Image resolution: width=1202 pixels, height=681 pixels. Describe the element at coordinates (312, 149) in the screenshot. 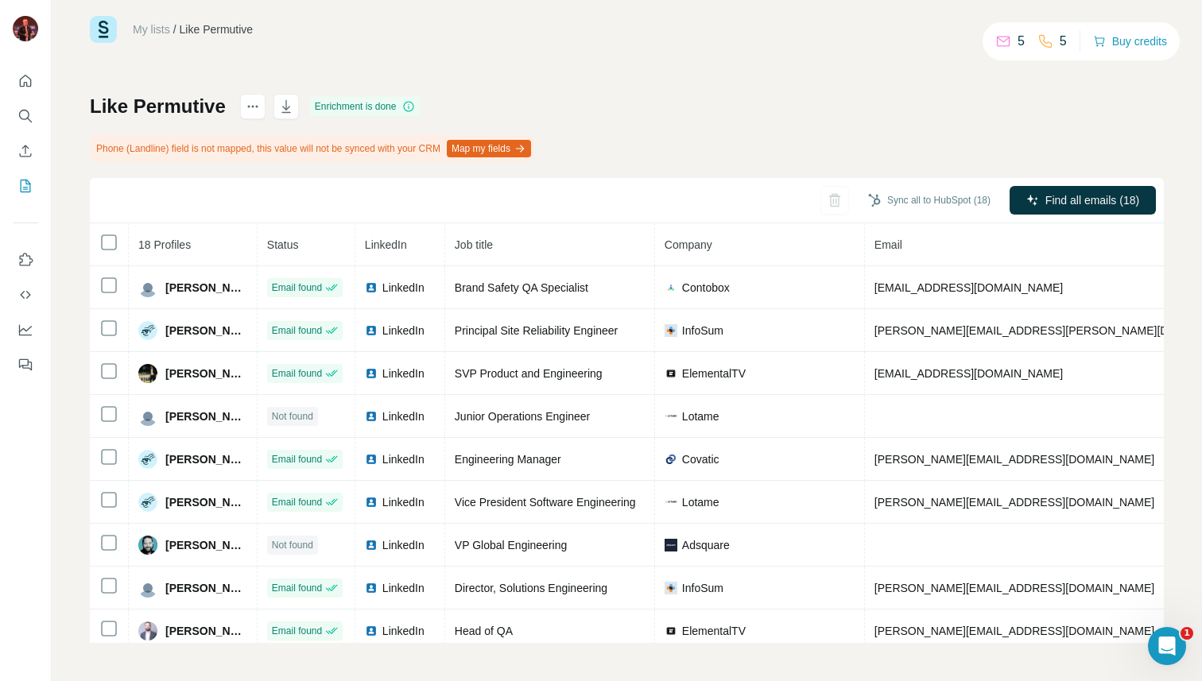

I see `div: Phone (Landline) field is not mapped, this value will not be synced with your CRM` at that location.